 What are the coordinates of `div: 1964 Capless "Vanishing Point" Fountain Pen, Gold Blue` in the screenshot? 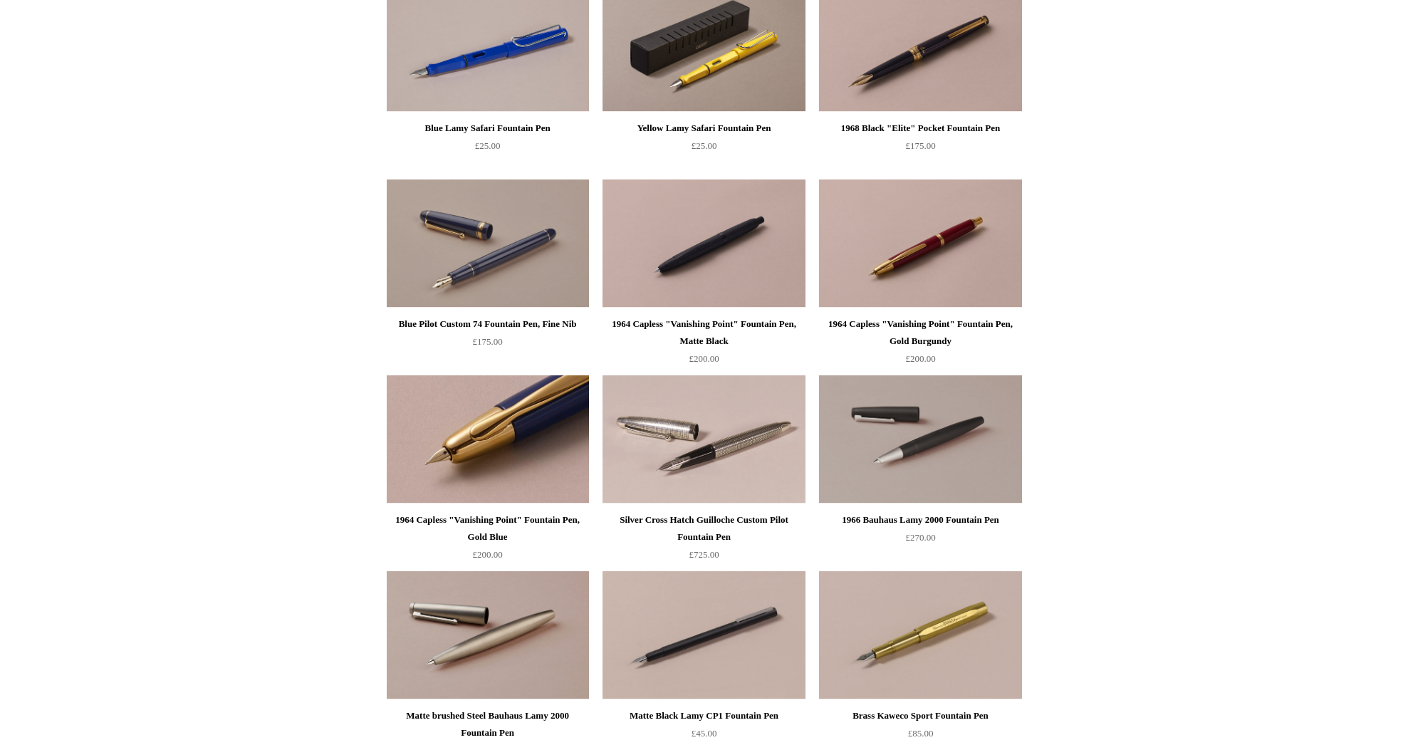 It's located at (488, 528).